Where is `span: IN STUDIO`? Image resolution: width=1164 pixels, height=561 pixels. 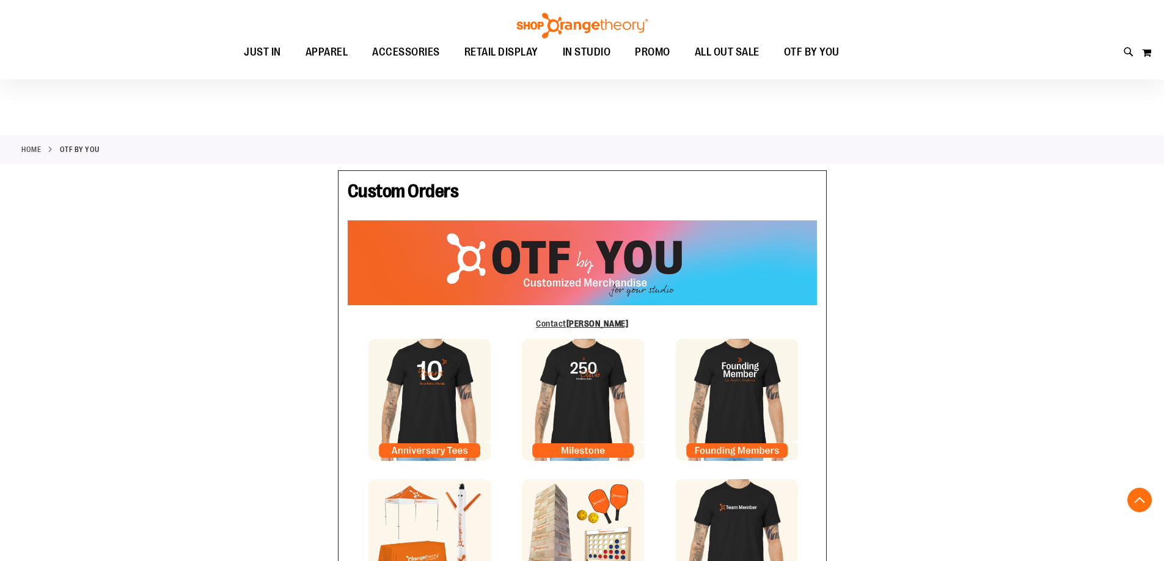 span: IN STUDIO is located at coordinates (587, 52).